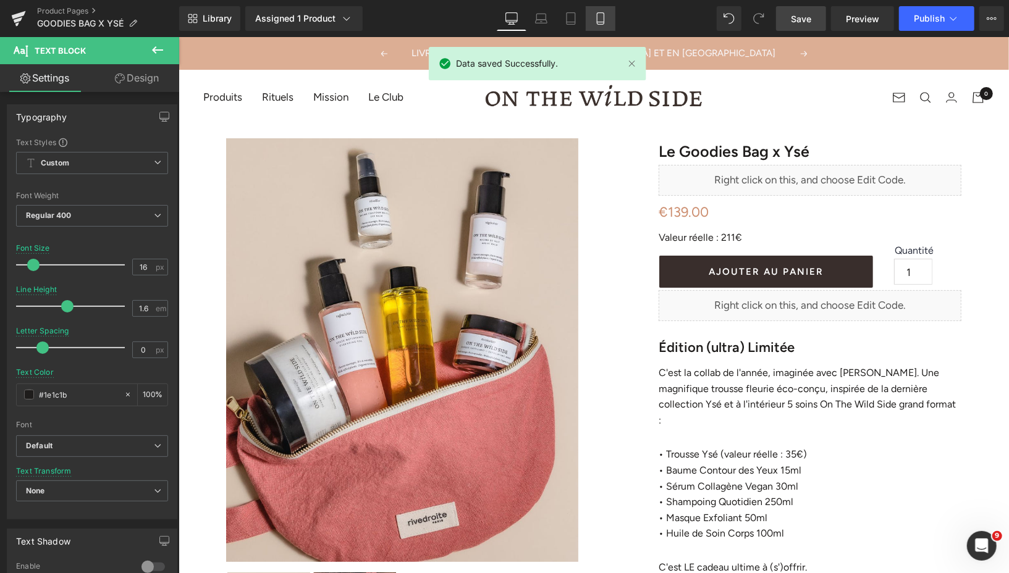  What do you see at coordinates (800, 19) in the screenshot?
I see `span: Save` at bounding box center [800, 19].